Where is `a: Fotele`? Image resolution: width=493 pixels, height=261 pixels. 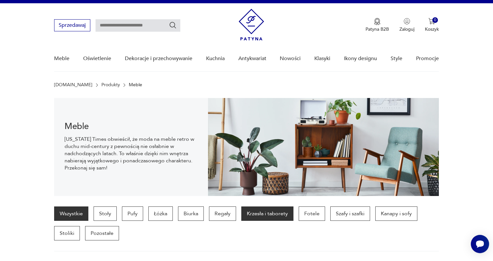
a: Fotele is located at coordinates (312, 213).